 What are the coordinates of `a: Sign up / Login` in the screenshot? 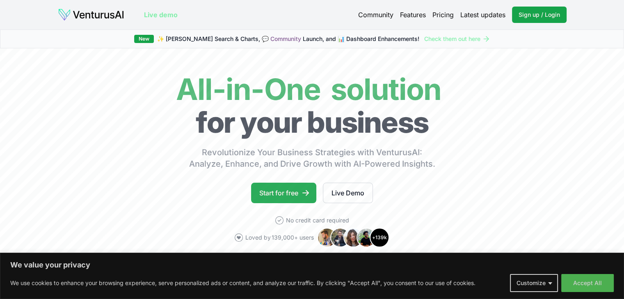 It's located at (539, 15).